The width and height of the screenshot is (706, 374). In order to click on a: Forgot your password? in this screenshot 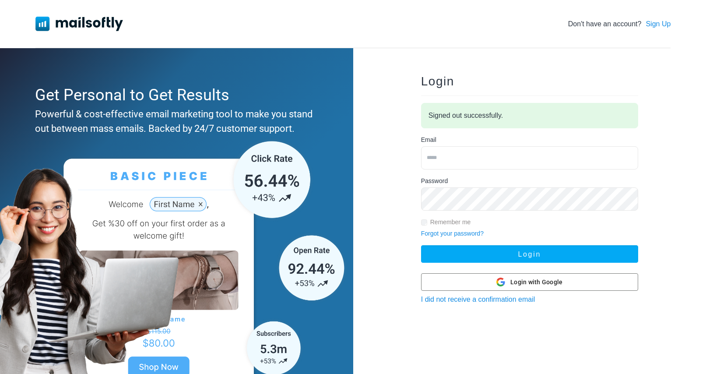, I will do `click(452, 233)`.